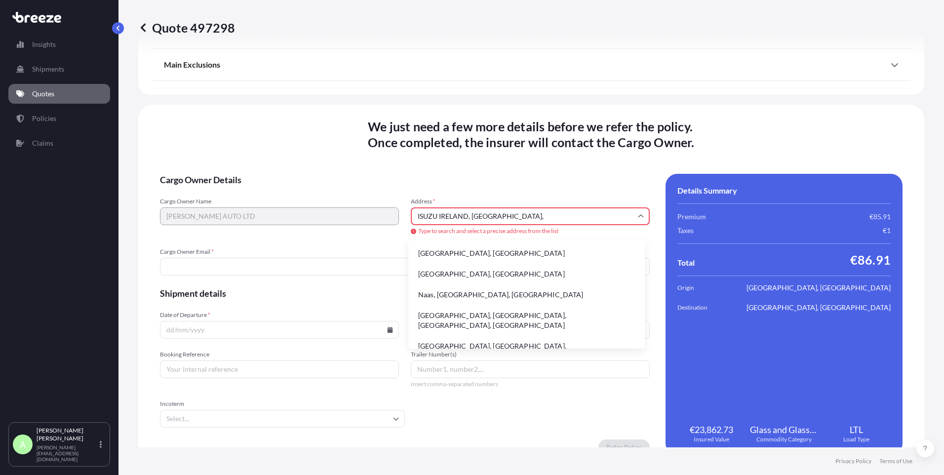  Describe the element at coordinates (192, 65) in the screenshot. I see `span: Main Exclusions` at that location.